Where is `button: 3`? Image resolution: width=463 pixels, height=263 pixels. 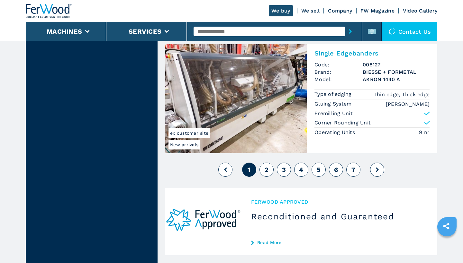
button: 3 is located at coordinates (284, 170).